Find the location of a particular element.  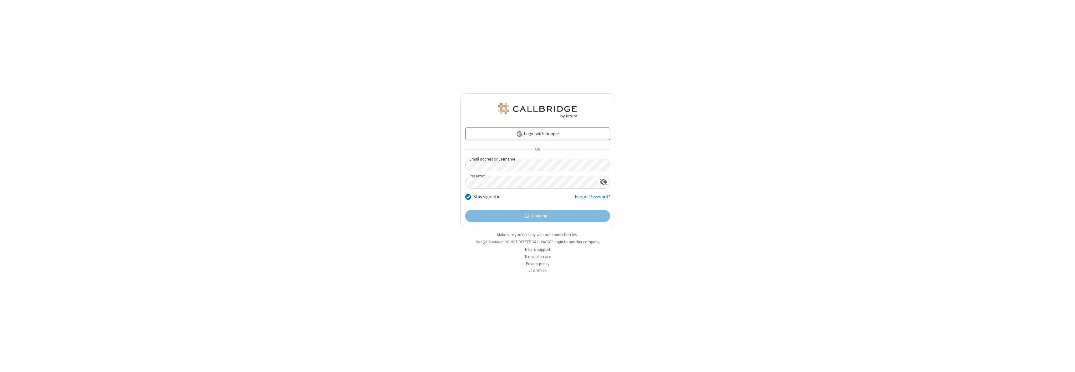

img: QA Selenium DO NOT DELETE OR CHANGE is located at coordinates (537, 111).